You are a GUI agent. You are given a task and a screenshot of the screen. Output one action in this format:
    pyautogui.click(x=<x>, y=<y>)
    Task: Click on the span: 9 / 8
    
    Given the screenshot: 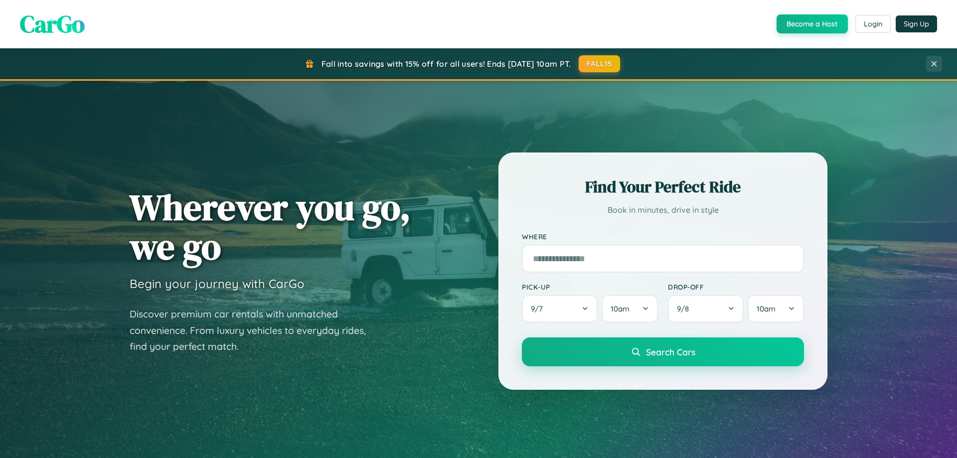 What is the action you would take?
    pyautogui.click(x=685, y=308)
    